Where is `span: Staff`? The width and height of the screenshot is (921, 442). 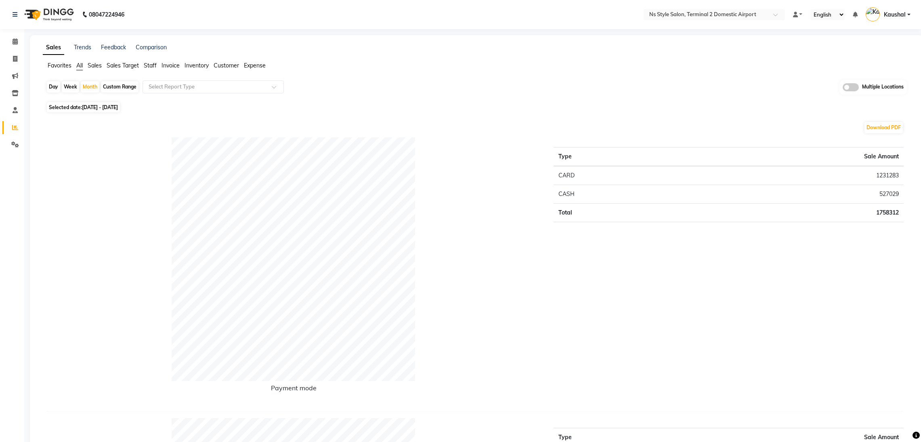 span: Staff is located at coordinates (150, 65).